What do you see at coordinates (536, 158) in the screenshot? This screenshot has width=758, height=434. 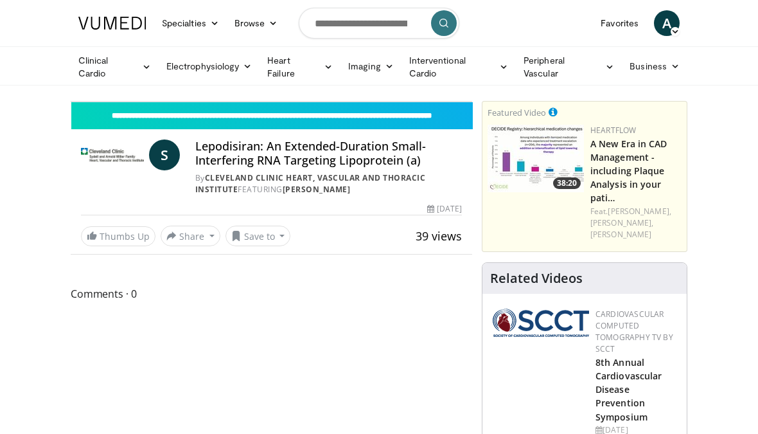 I see `img: 738d0e2d-290f-4d89-8861-908fb8b721dc.150x105_q85_crop-smart_upscale.jpg` at bounding box center [536, 158].